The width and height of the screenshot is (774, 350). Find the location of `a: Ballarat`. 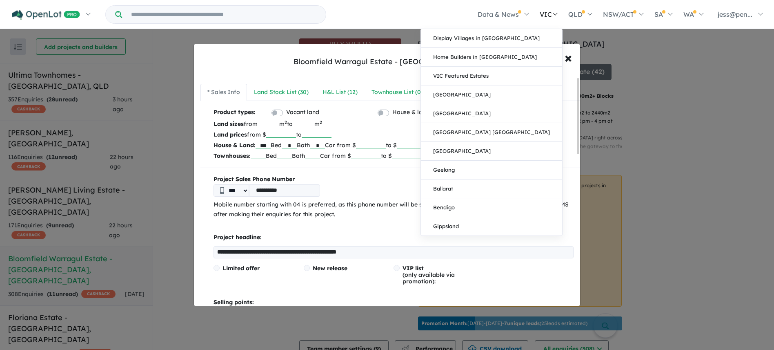

a: Ballarat is located at coordinates (492, 189).